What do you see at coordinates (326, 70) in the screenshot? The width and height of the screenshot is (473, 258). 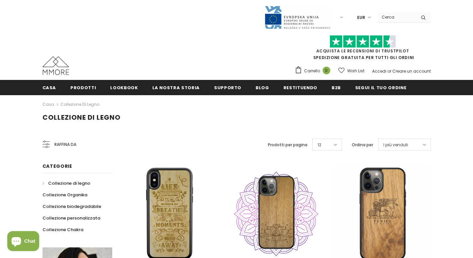 I see `span: 0` at bounding box center [326, 70].